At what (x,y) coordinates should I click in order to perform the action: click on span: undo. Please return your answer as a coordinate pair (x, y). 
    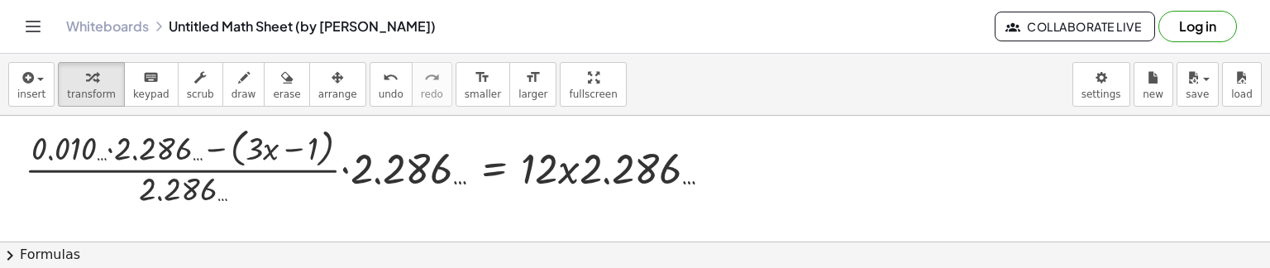
    Looking at the image, I should click on (391, 94).